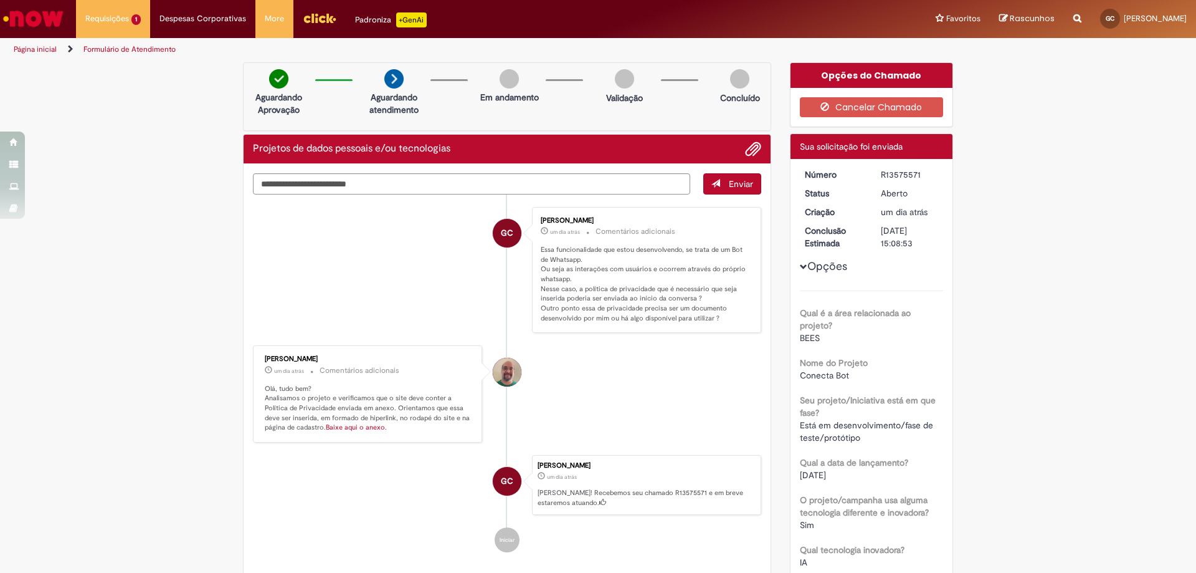  I want to click on a: Formulário de Atendimento, so click(130, 49).